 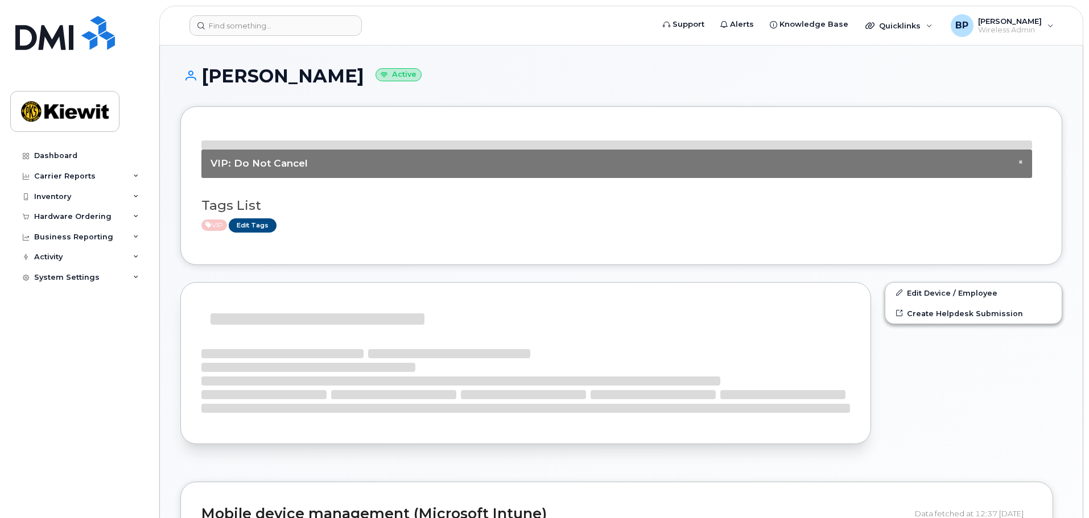 I want to click on a: Edit Device / Employee, so click(x=973, y=293).